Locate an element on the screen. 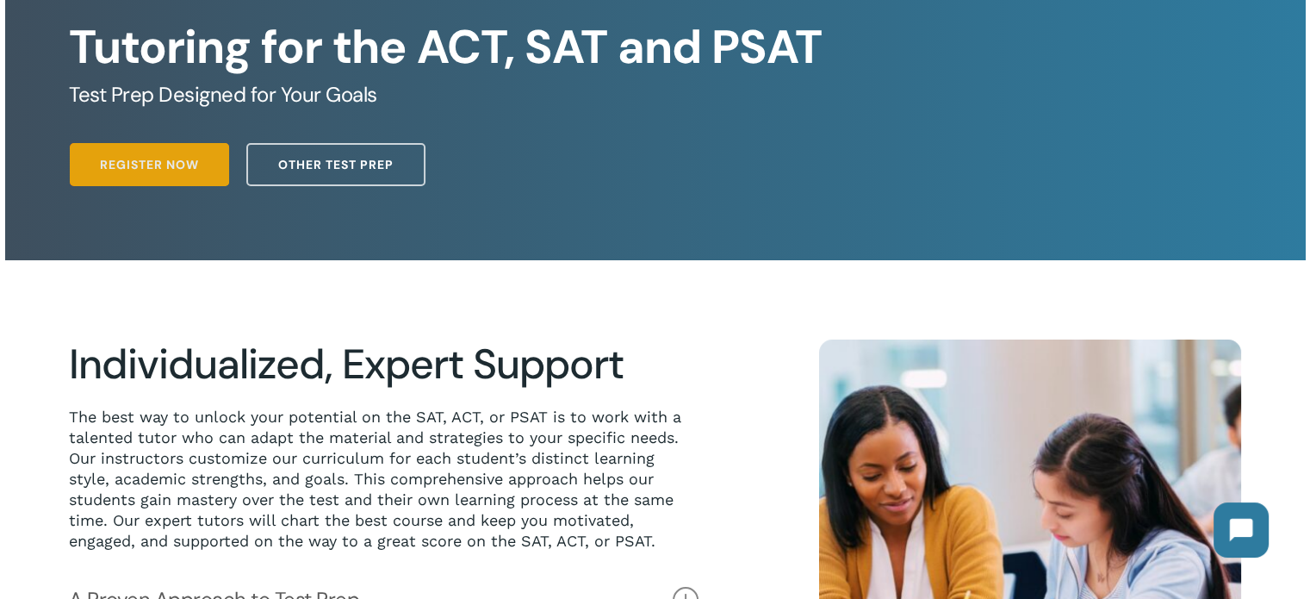  span: Other Test Prep is located at coordinates (336, 164).